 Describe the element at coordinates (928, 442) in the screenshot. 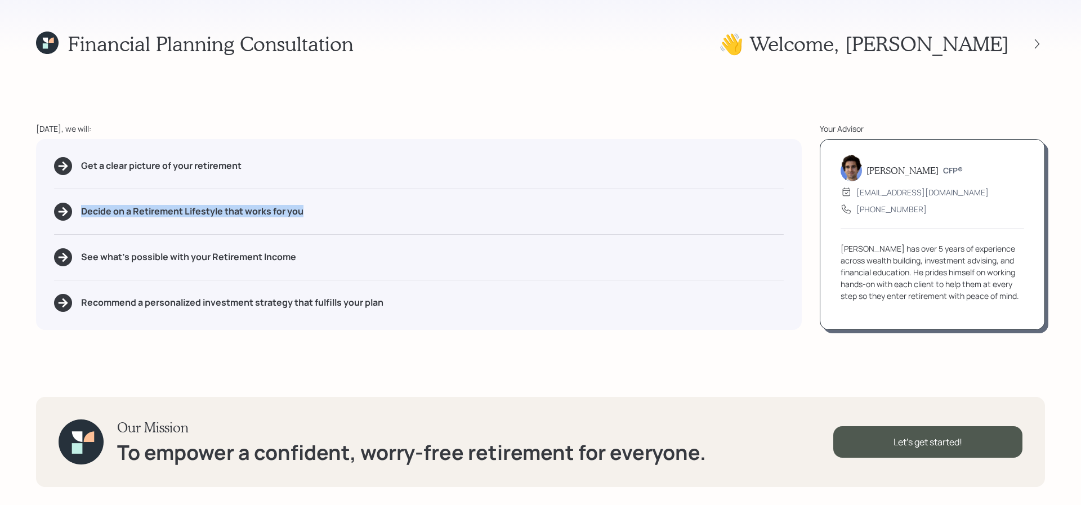

I see `div: Let's get started!` at that location.